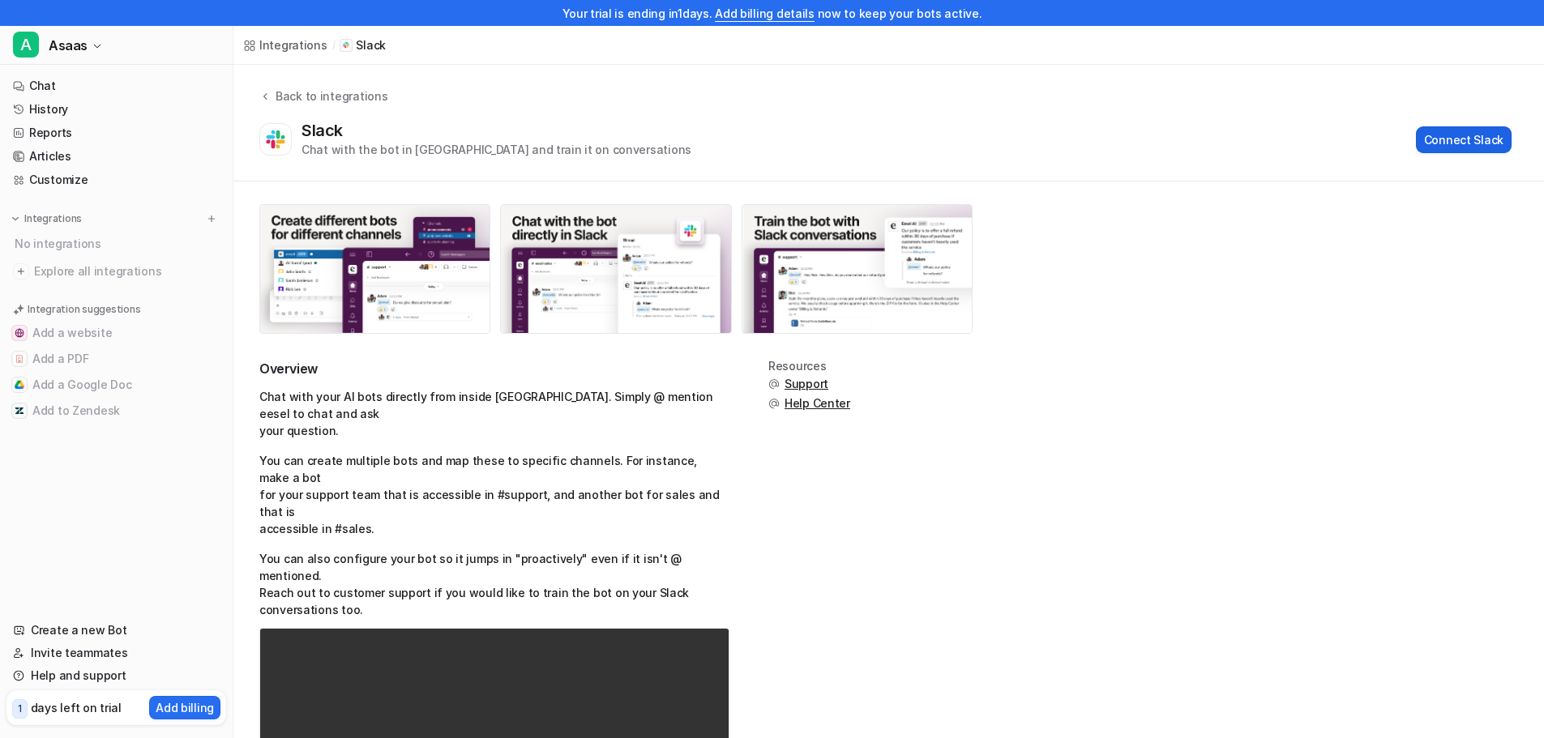 The width and height of the screenshot is (1544, 738). I want to click on p: 1, so click(19, 709).